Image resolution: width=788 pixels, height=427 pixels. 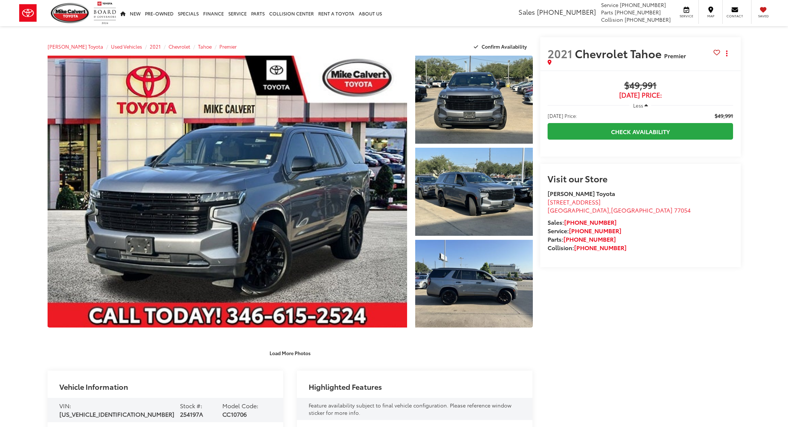 I want to click on a: Used Vehicles, so click(x=126, y=46).